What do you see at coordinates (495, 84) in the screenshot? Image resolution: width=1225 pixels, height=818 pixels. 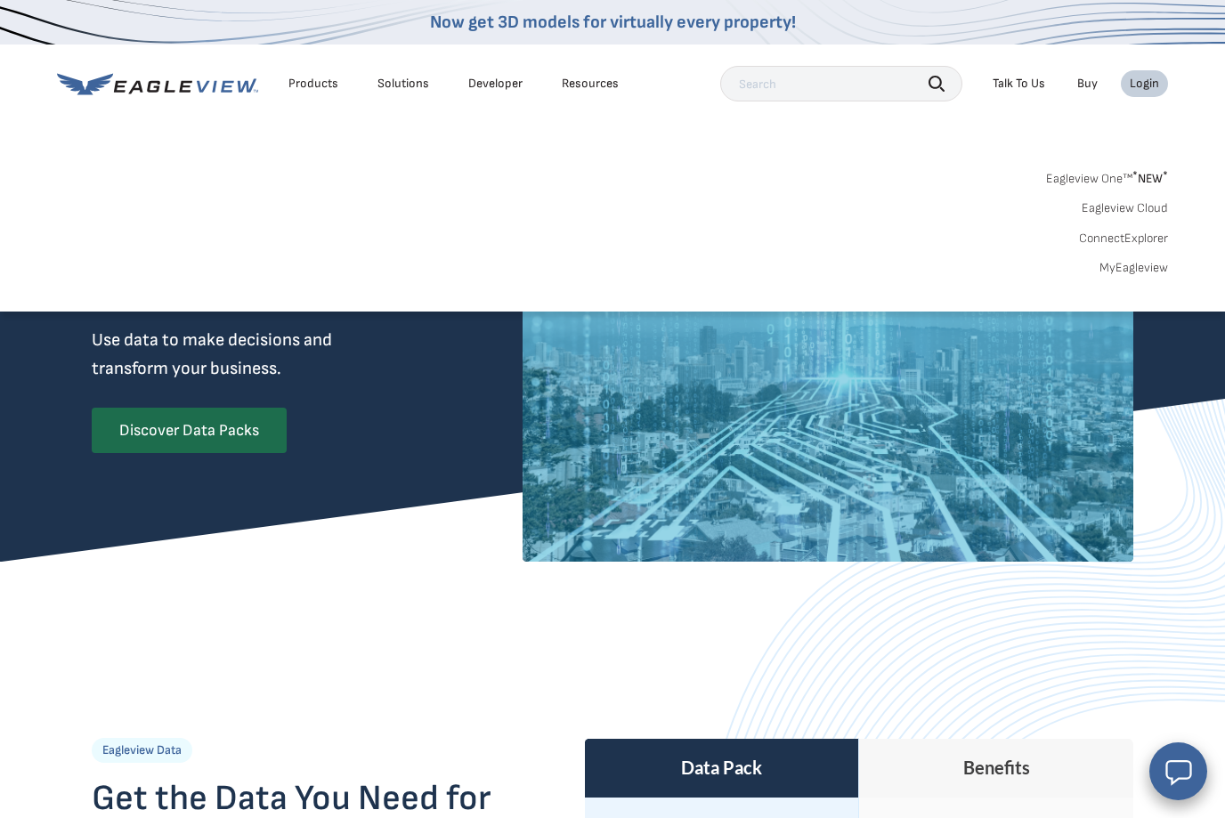 I see `a: Developer` at bounding box center [495, 84].